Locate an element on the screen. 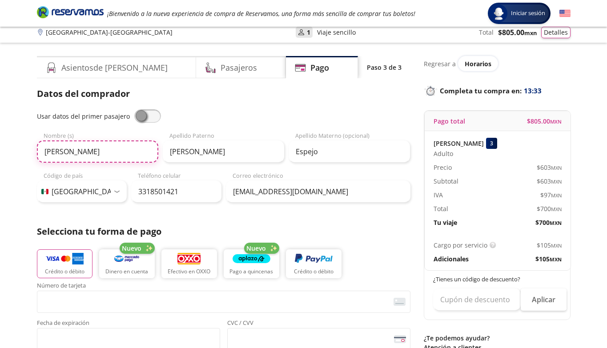 This screenshot has height=348, width=607. p: Cargo por servicio is located at coordinates (461, 245).